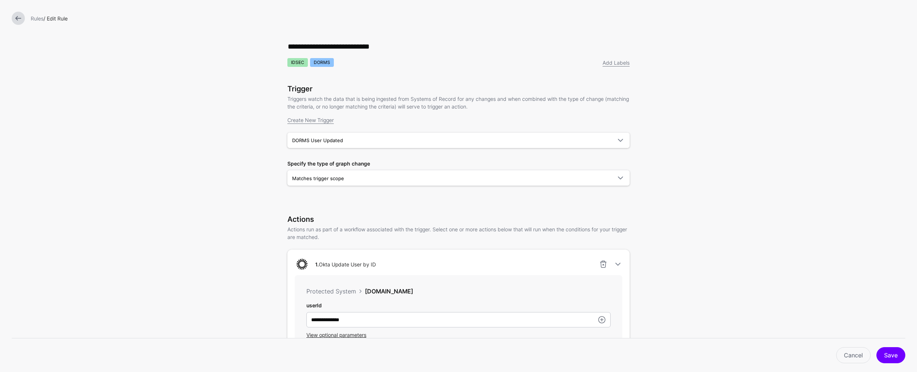 Image resolution: width=917 pixels, height=372 pixels. What do you see at coordinates (458, 89) in the screenshot?
I see `h3: Trigger` at bounding box center [458, 89].